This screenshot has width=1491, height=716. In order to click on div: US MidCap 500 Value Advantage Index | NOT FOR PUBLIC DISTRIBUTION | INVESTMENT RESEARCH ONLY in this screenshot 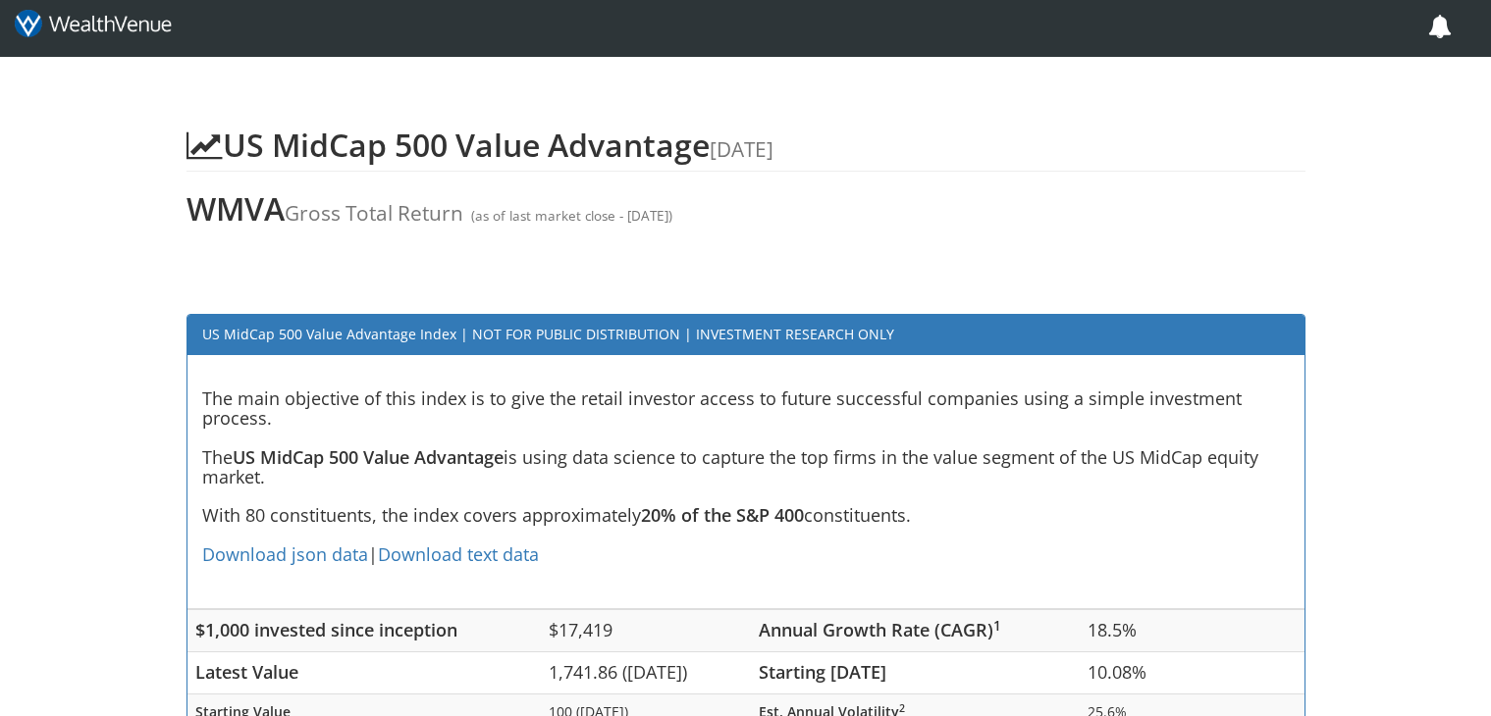, I will do `click(746, 335)`.